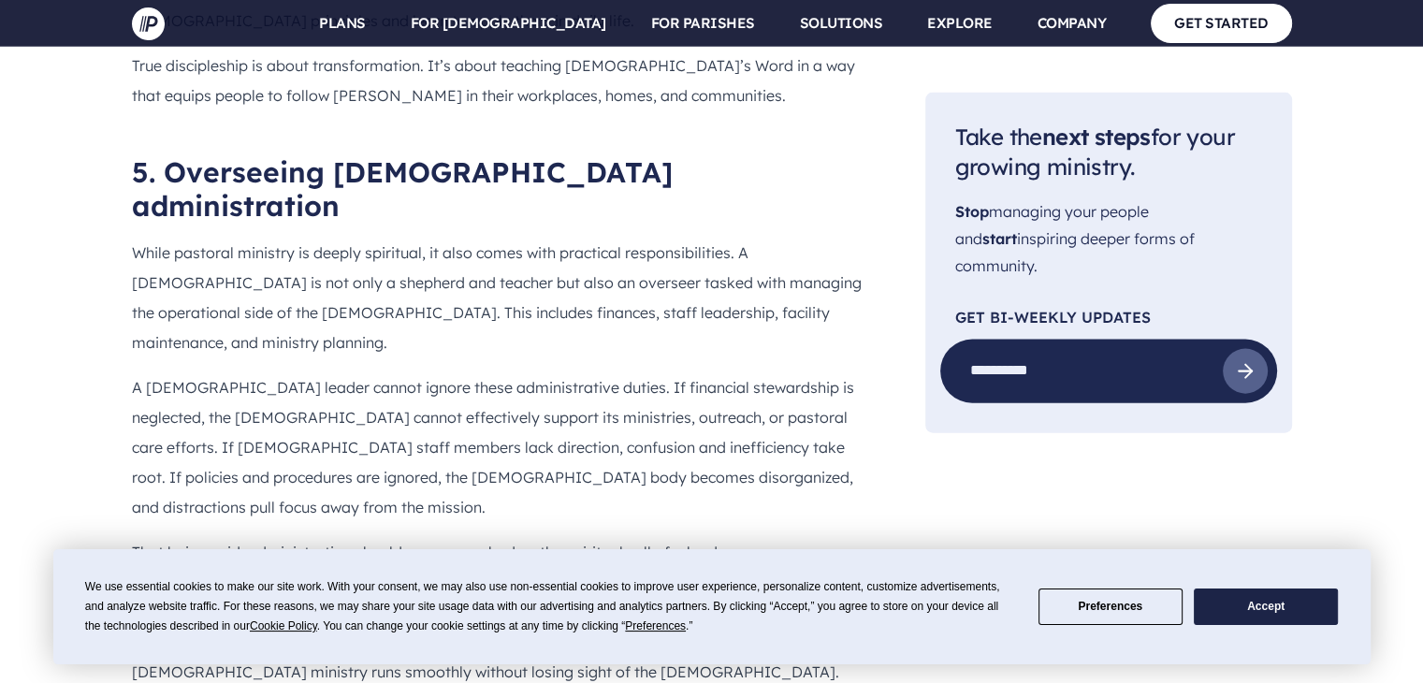 The image size is (1423, 683). What do you see at coordinates (1221, 22) in the screenshot?
I see `a: GET STARTED` at bounding box center [1221, 22].